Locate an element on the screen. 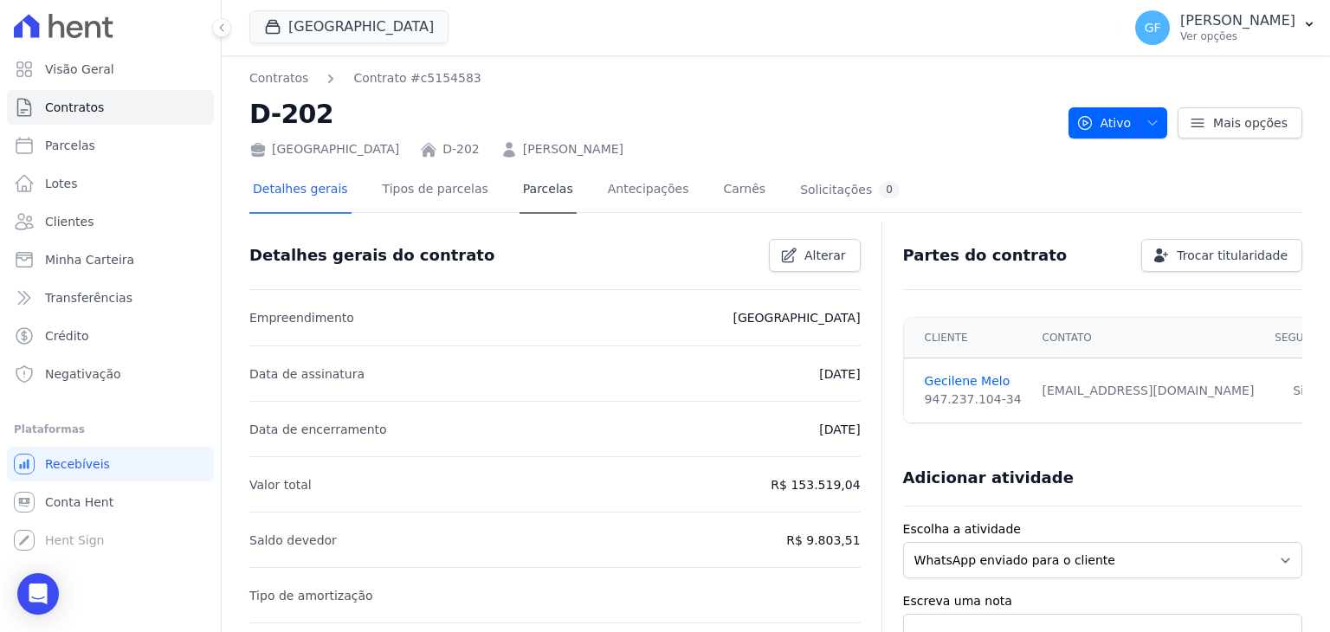 This screenshot has height=632, width=1330. h2: D-202 is located at coordinates (652, 113).